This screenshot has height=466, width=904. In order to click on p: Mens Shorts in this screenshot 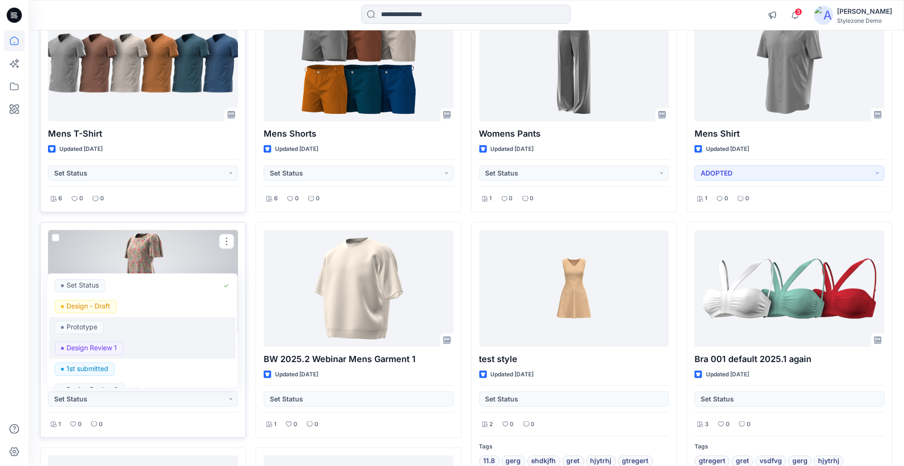, I will do `click(359, 134)`.